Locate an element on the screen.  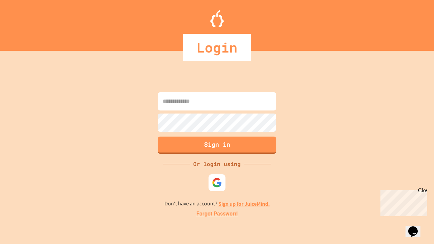
p: Don't have an account? is located at coordinates (217, 204).